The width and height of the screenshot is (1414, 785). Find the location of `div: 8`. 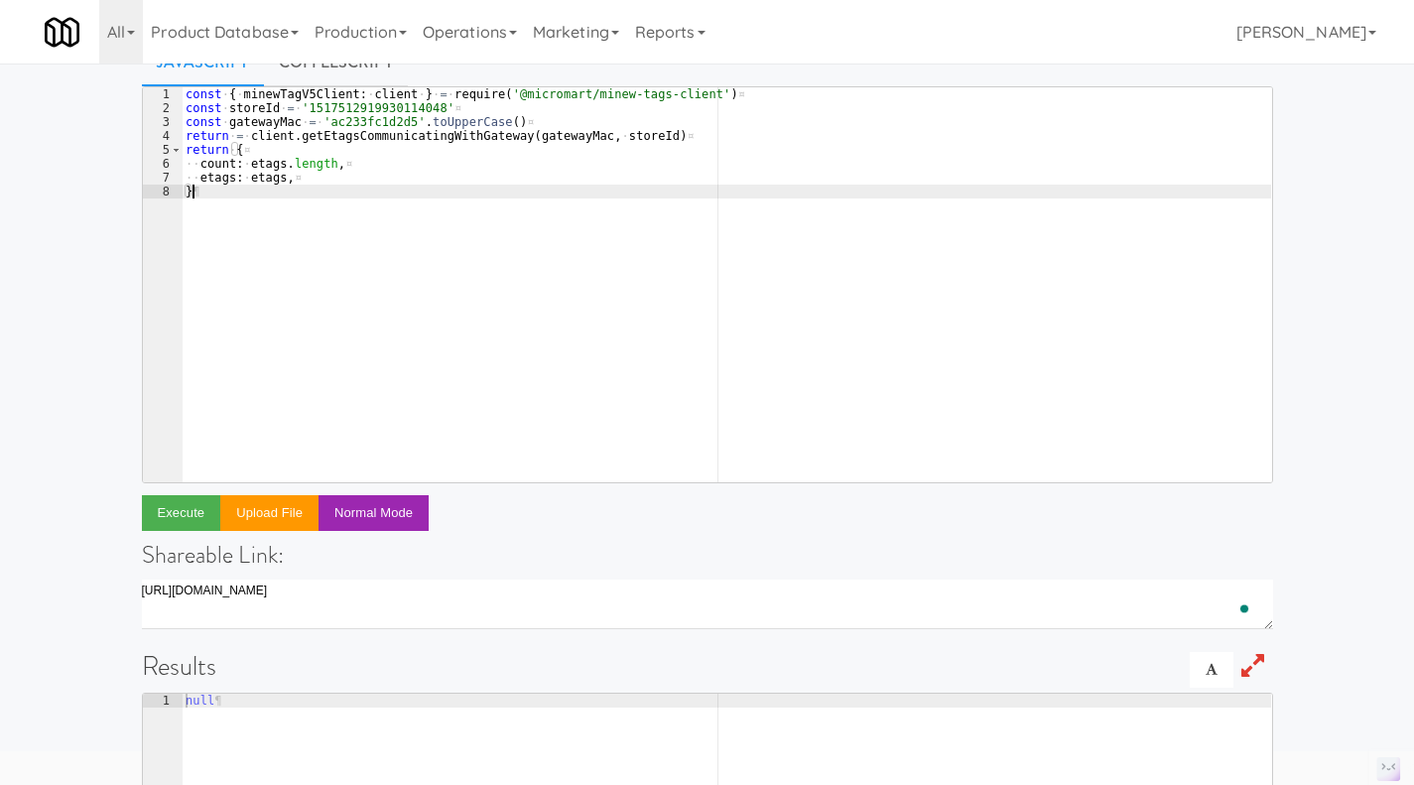

div: 8 is located at coordinates (163, 192).